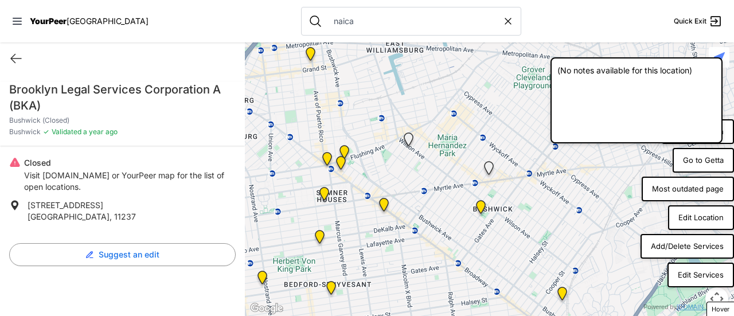 The image size is (734, 316). What do you see at coordinates (687, 247) in the screenshot?
I see `button: Add/Delete Services` at bounding box center [687, 247].